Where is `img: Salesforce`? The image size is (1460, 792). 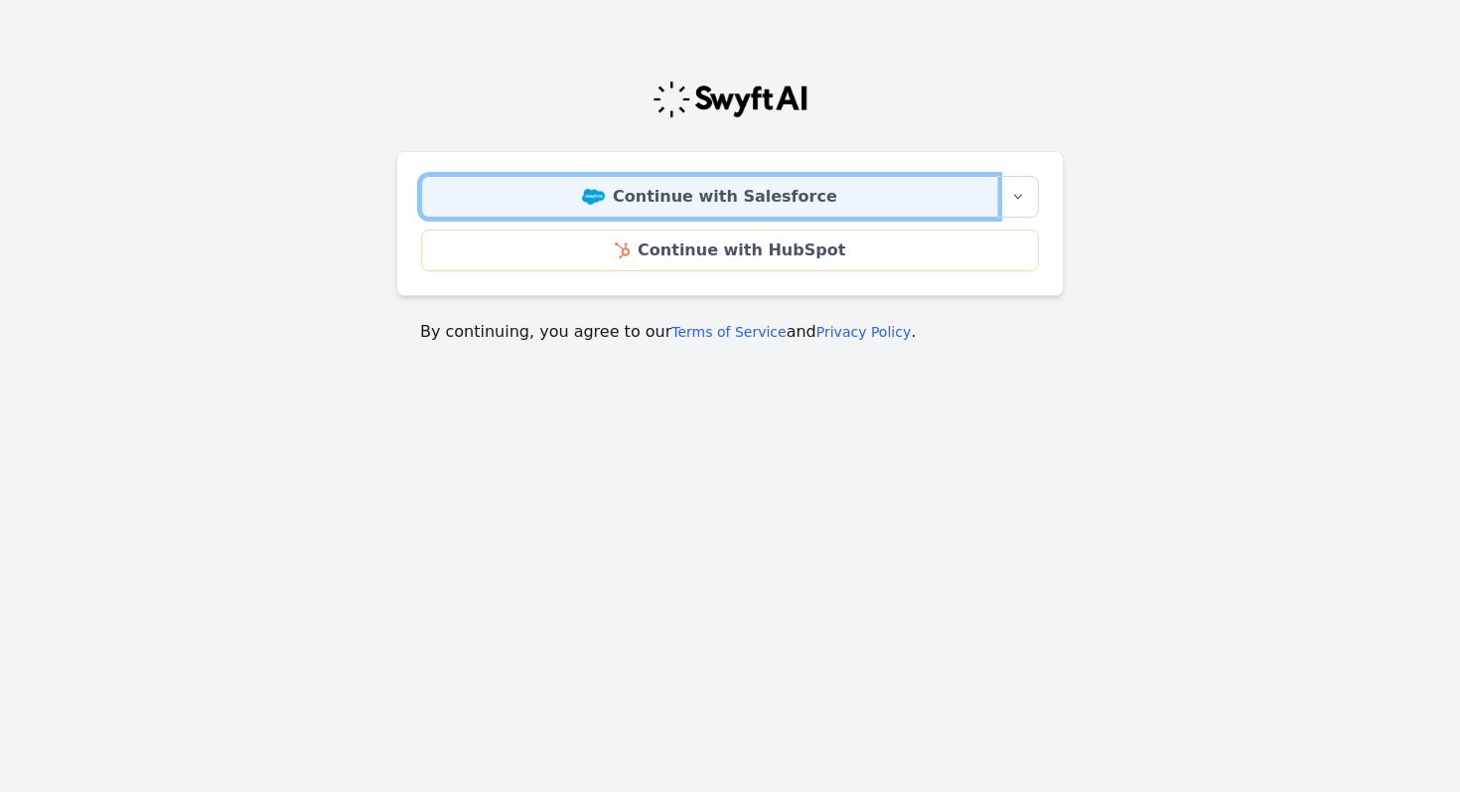 img: Salesforce is located at coordinates (593, 197).